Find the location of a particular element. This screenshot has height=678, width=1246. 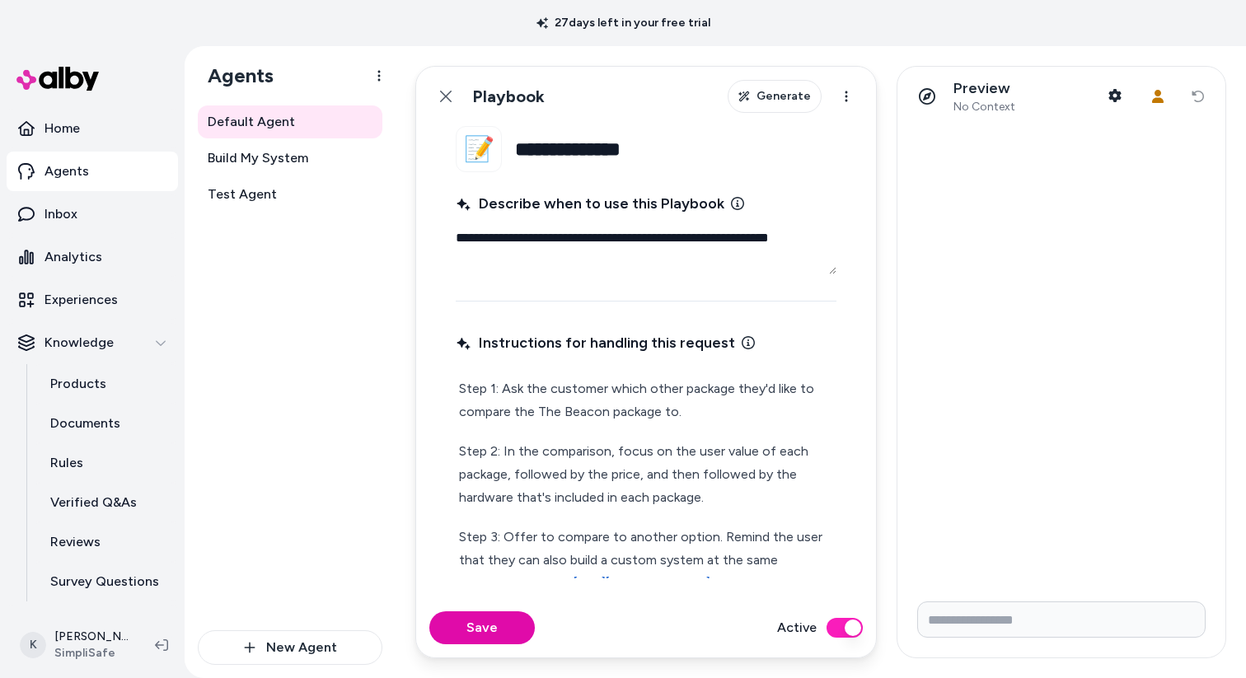

a: Rules is located at coordinates (105, 463).